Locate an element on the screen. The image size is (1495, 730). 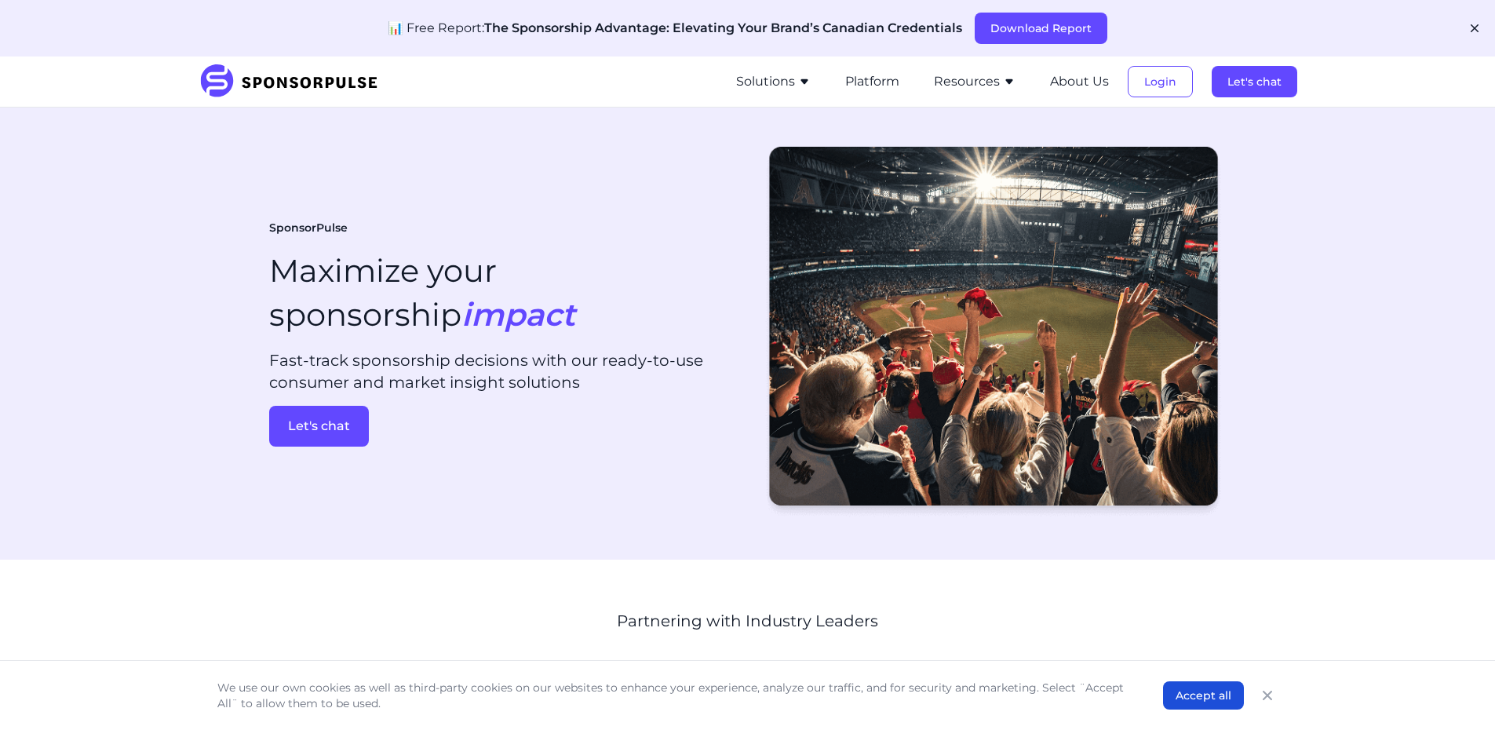
img: SponsorPulse is located at coordinates (293, 82).